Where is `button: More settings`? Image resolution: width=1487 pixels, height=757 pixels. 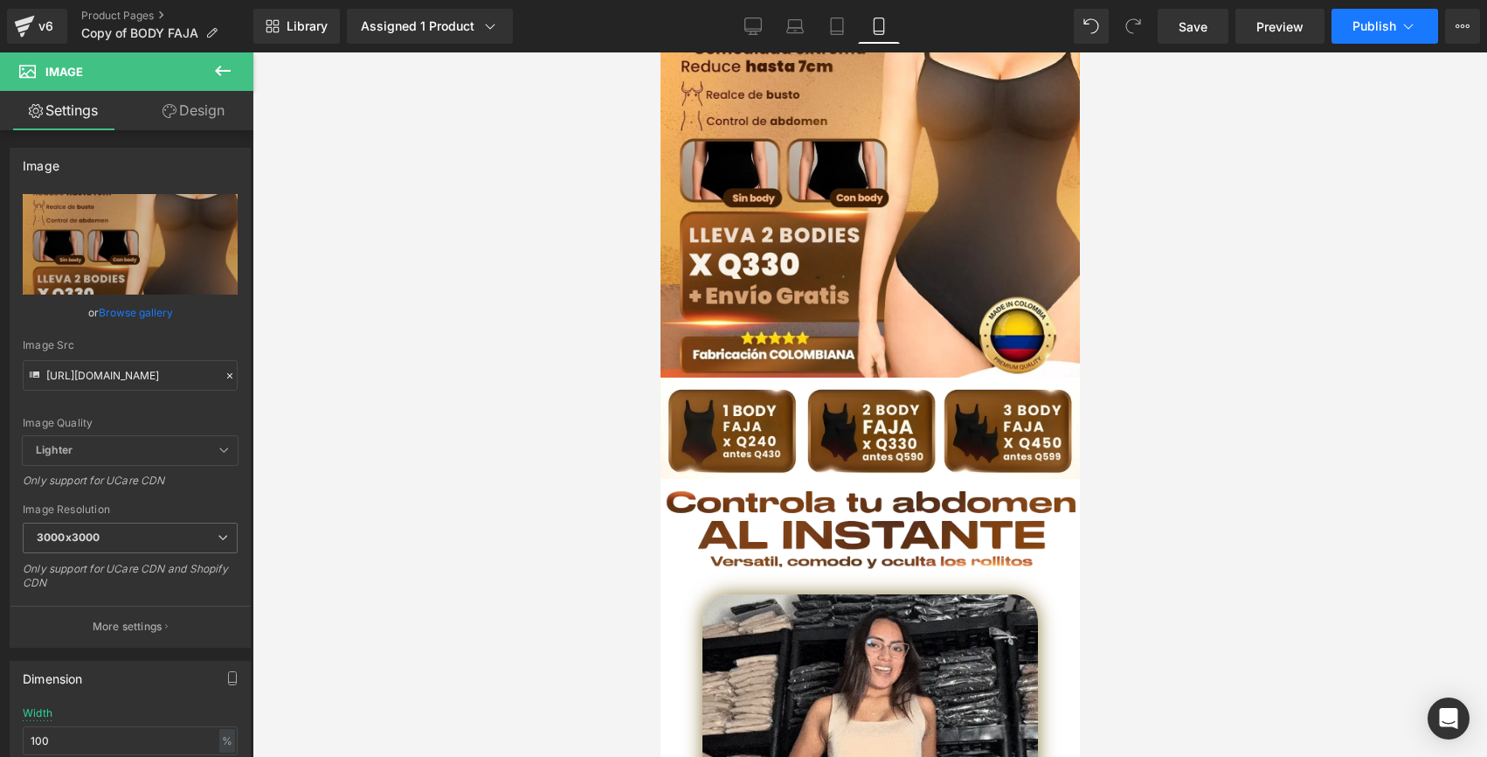
button: More settings is located at coordinates (130, 626).